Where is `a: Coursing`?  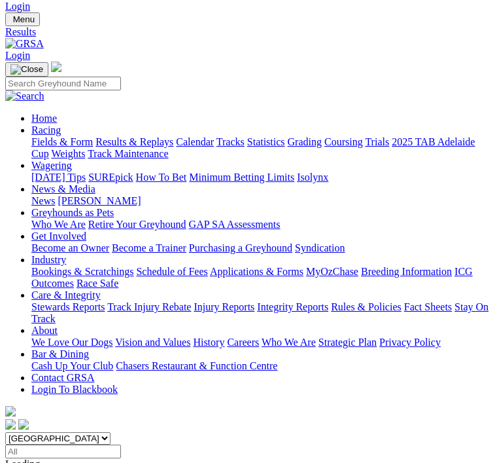
a: Coursing is located at coordinates (344, 141).